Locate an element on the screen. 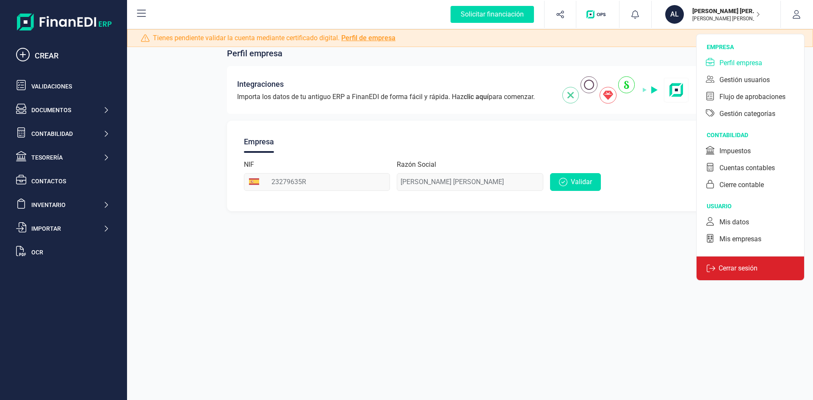 The height and width of the screenshot is (400, 813). div: Documentos is located at coordinates (67, 110).